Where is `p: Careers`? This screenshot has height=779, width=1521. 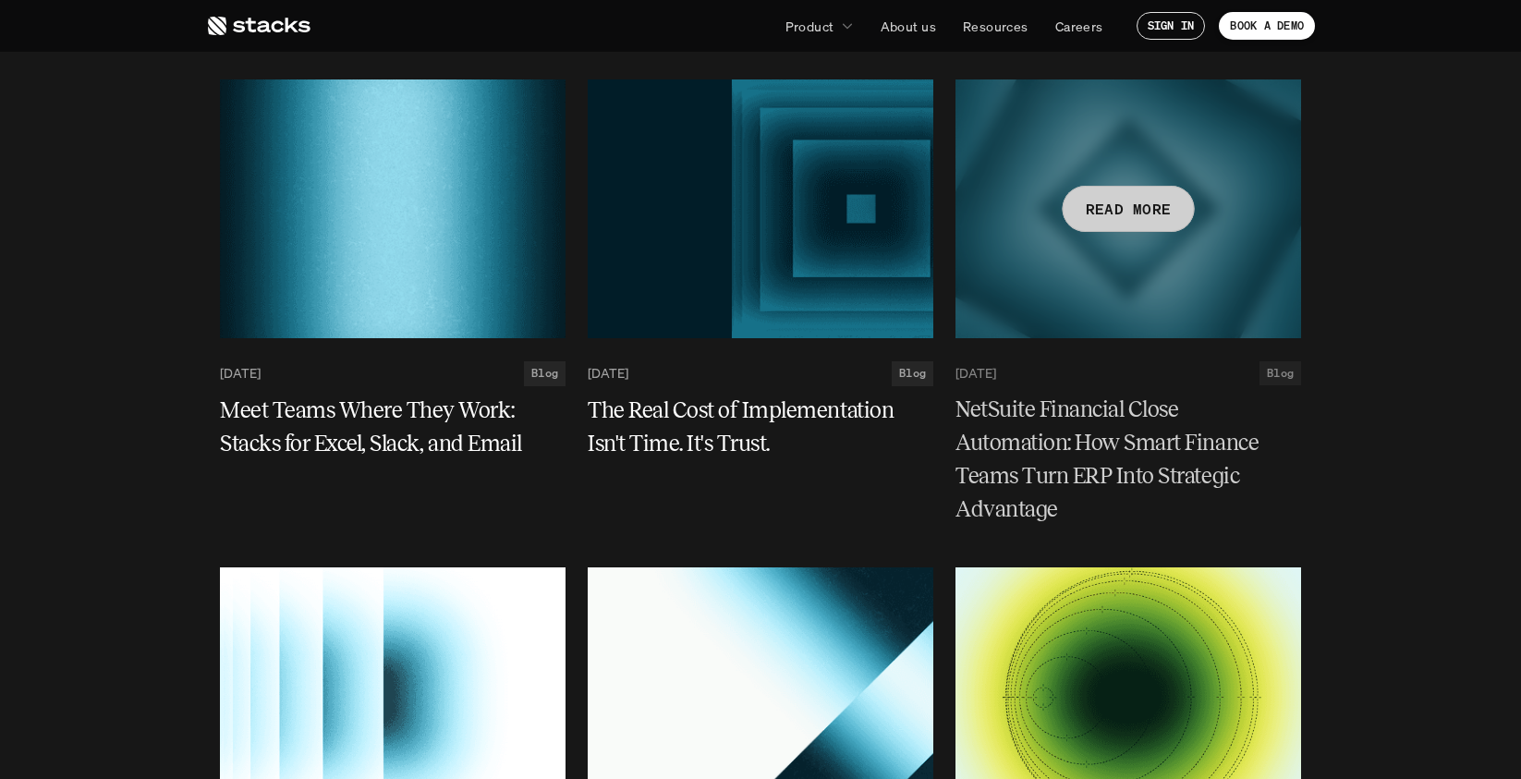 p: Careers is located at coordinates (1079, 26).